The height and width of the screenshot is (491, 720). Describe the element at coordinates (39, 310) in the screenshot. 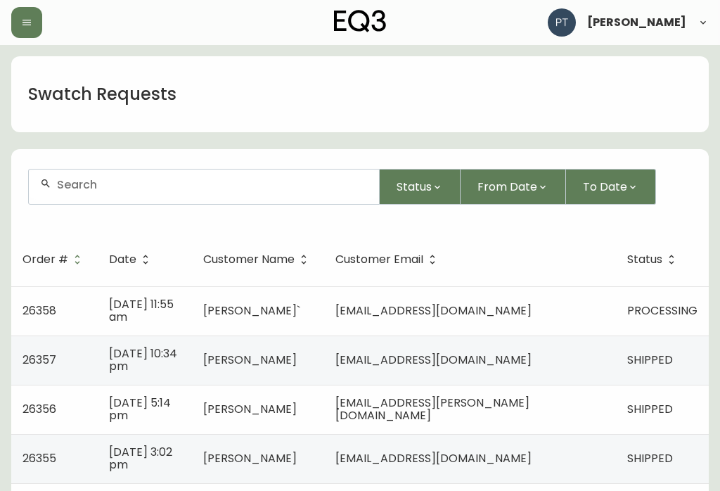

I see `span: 26358` at that location.